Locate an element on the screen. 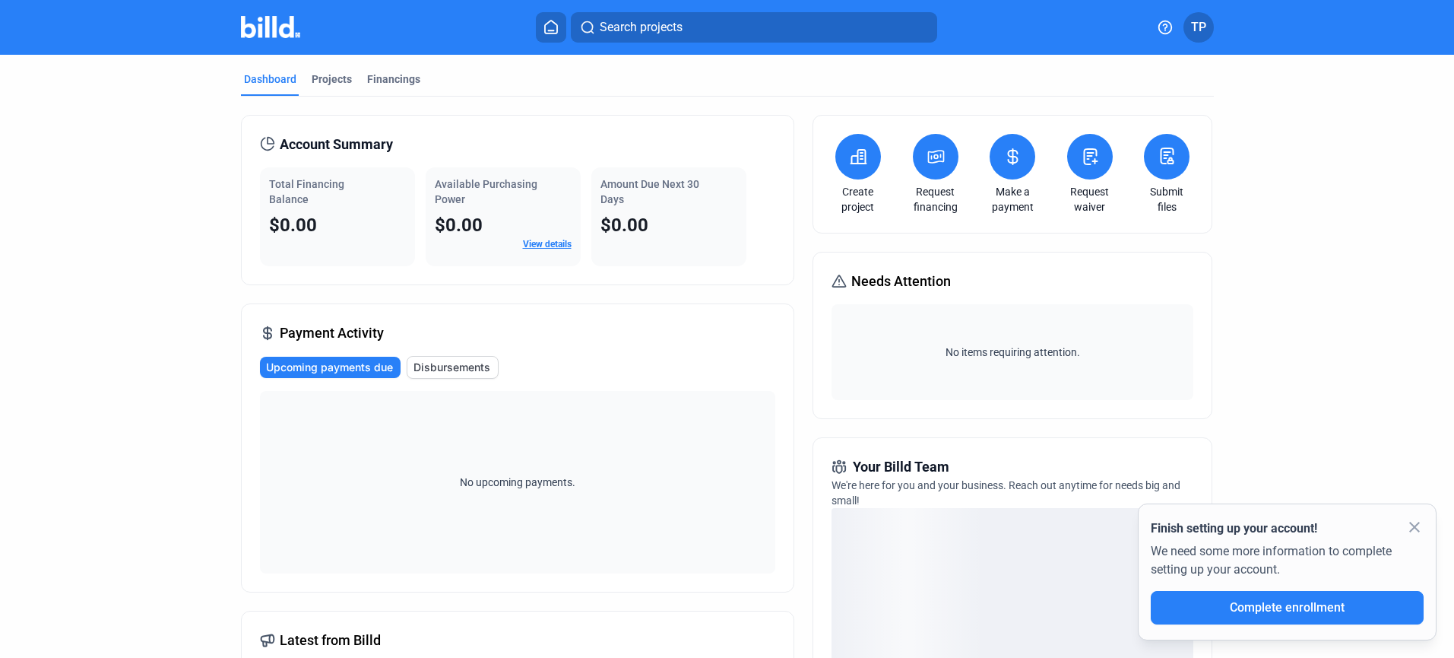 Image resolution: width=1454 pixels, height=658 pixels. button: TP is located at coordinates (1199, 27).